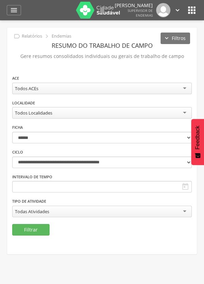 Image resolution: width=204 pixels, height=284 pixels. I want to click on label: Ficha, so click(17, 128).